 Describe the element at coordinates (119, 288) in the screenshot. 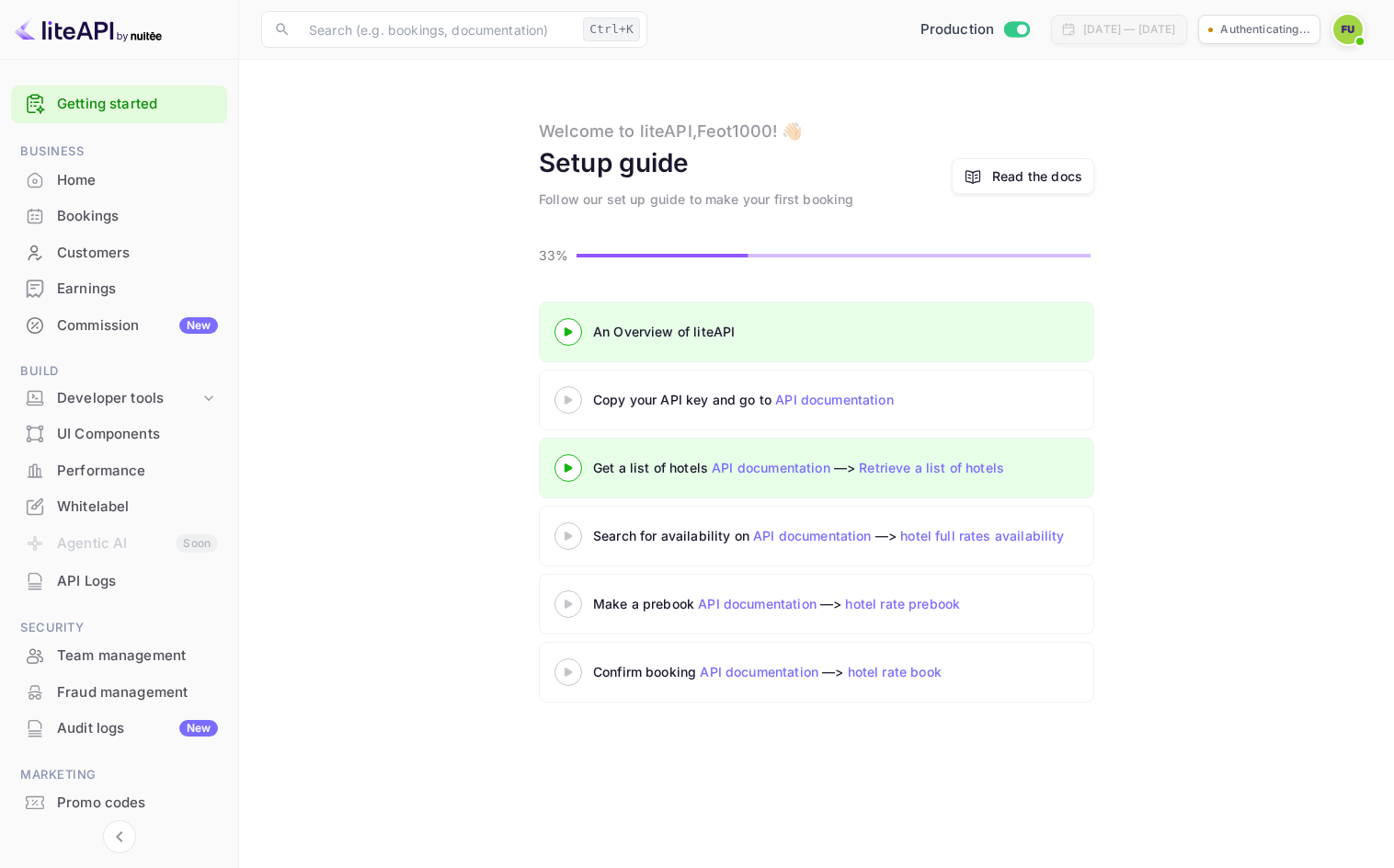

I see `a: Earnings` at that location.